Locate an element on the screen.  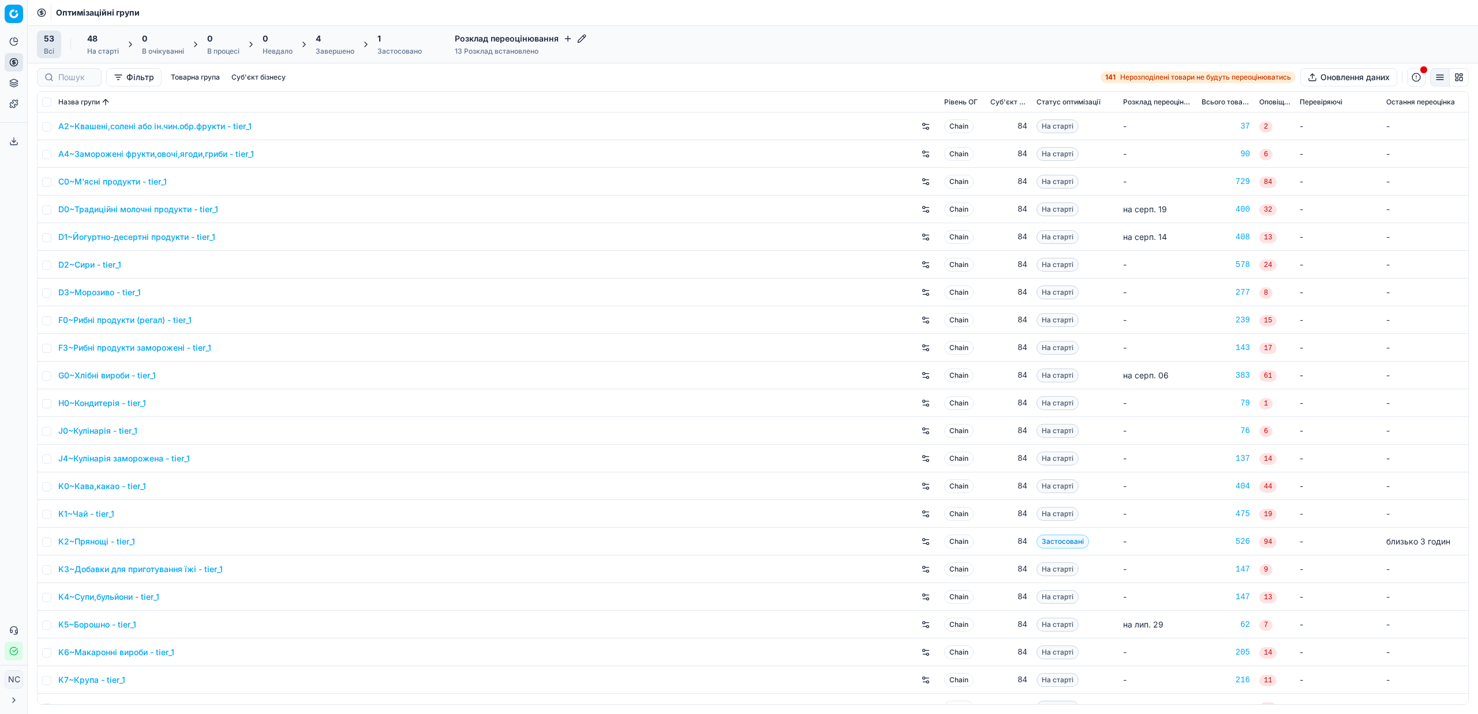
a: 400 is located at coordinates (1225, 209).